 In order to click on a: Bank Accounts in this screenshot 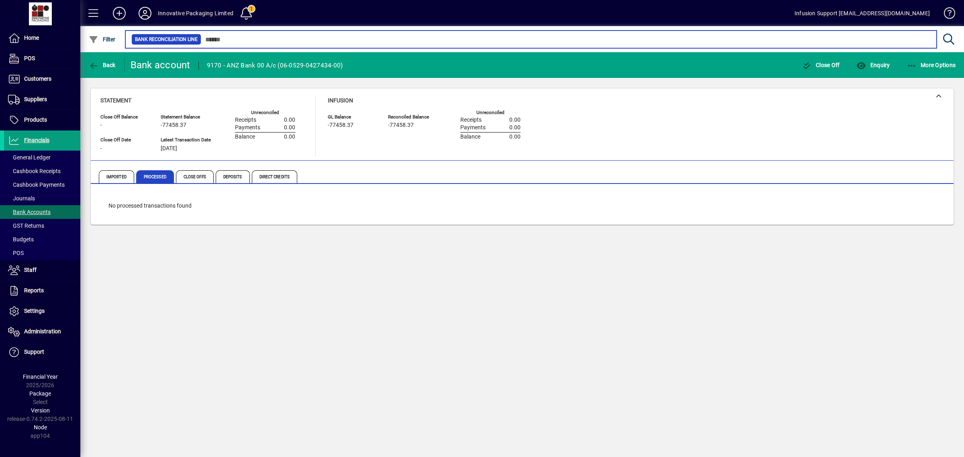, I will do `click(42, 212)`.